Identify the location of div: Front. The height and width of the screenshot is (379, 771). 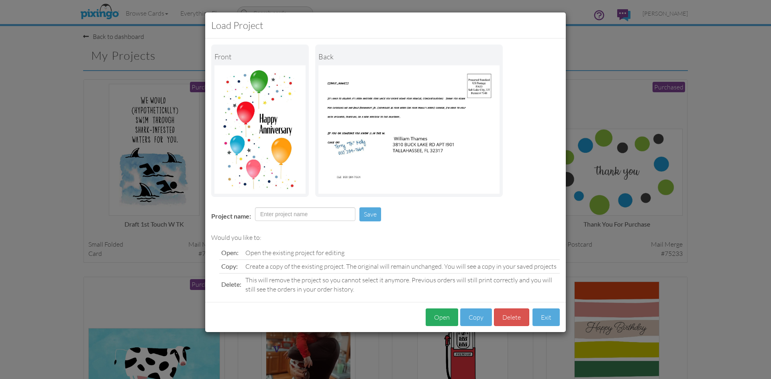
(260, 57).